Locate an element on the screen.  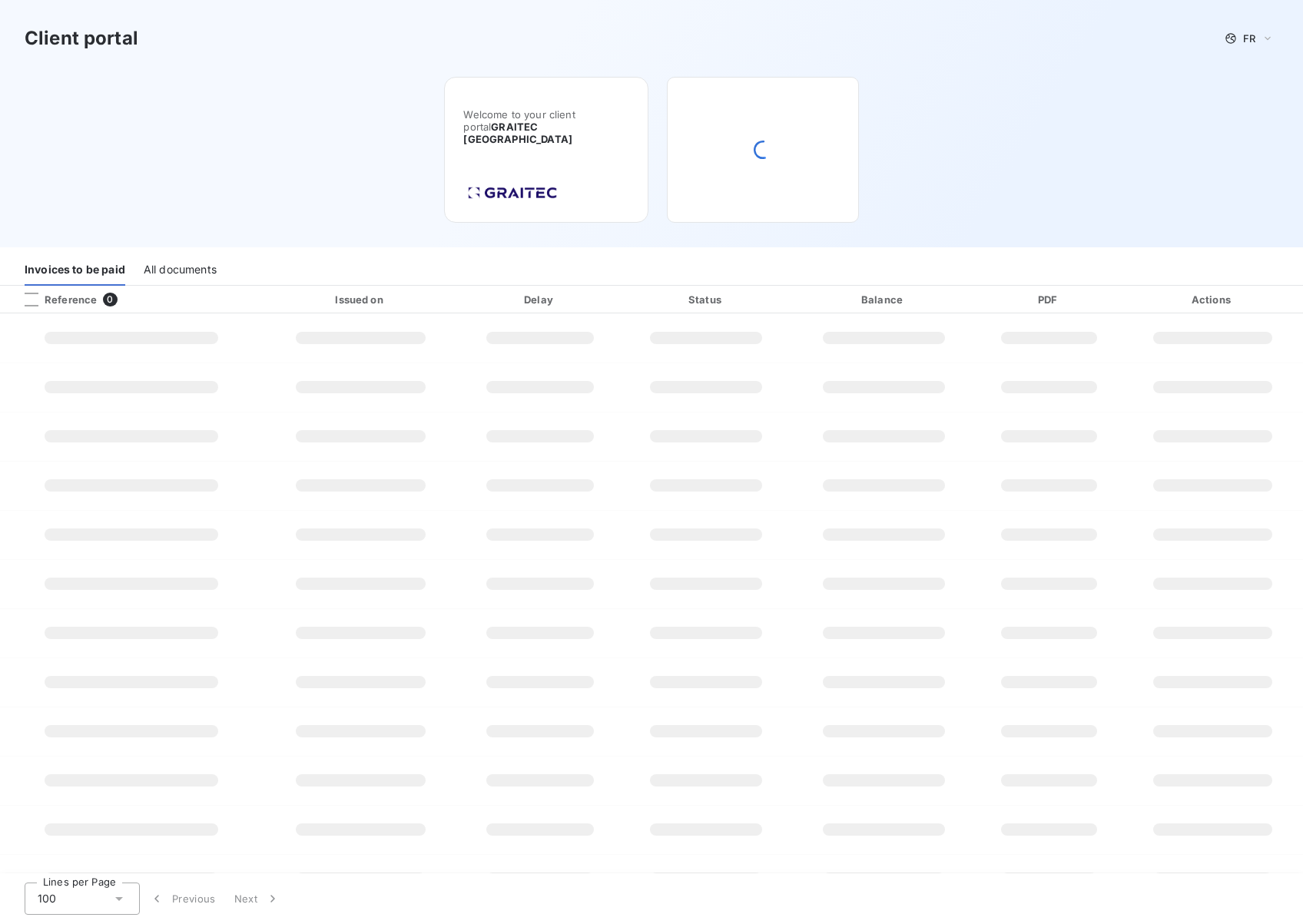
div: Reference is located at coordinates (55, 300).